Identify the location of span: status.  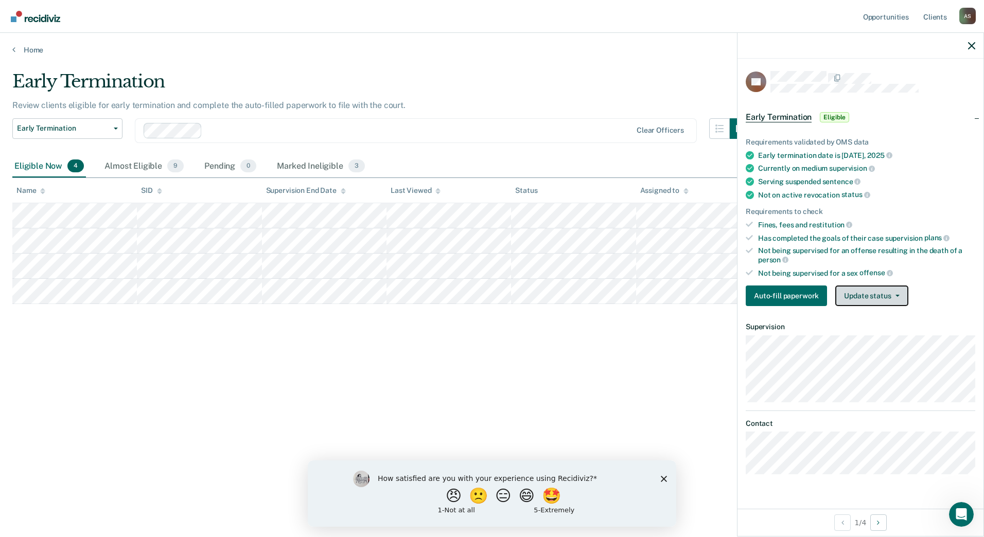
(856, 195).